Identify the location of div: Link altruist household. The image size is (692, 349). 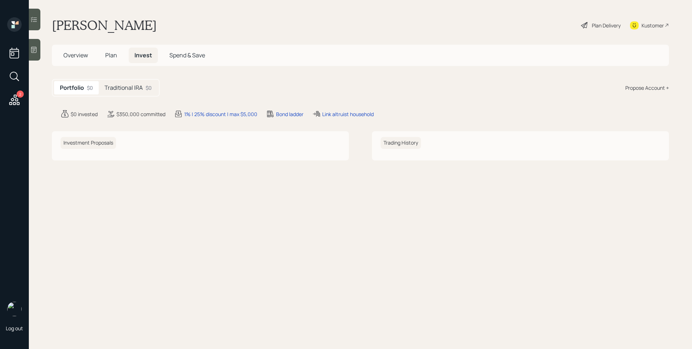
(348, 114).